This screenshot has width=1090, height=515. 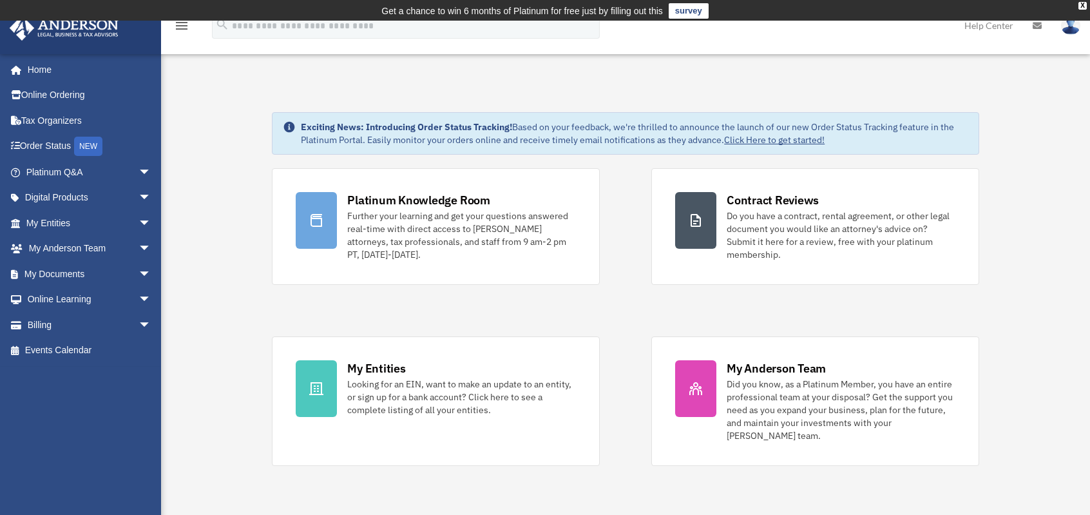 What do you see at coordinates (90, 223) in the screenshot?
I see `a: My Entitiesarrow_drop_down` at bounding box center [90, 223].